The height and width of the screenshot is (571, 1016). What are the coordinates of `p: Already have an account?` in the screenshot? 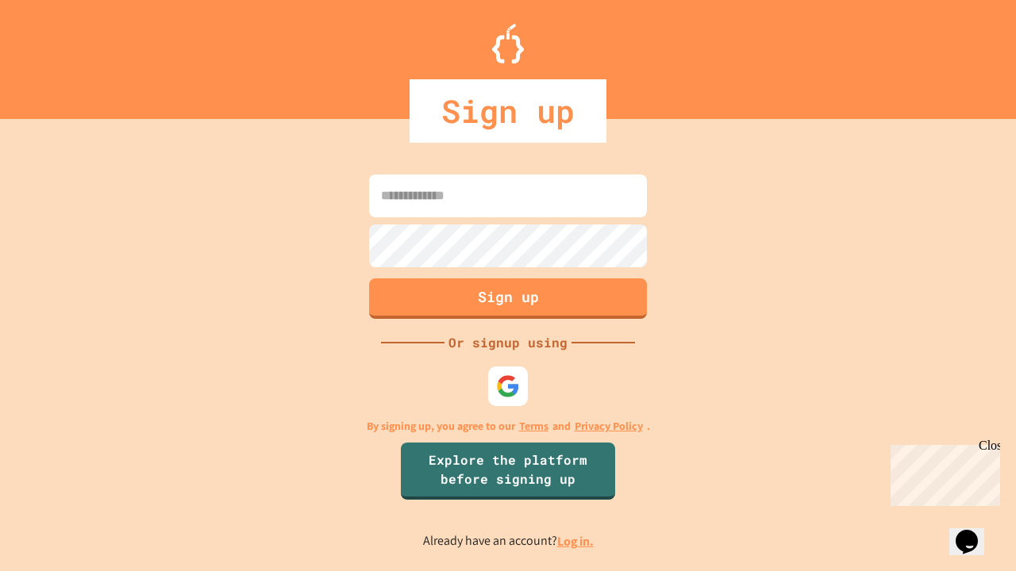 It's located at (508, 541).